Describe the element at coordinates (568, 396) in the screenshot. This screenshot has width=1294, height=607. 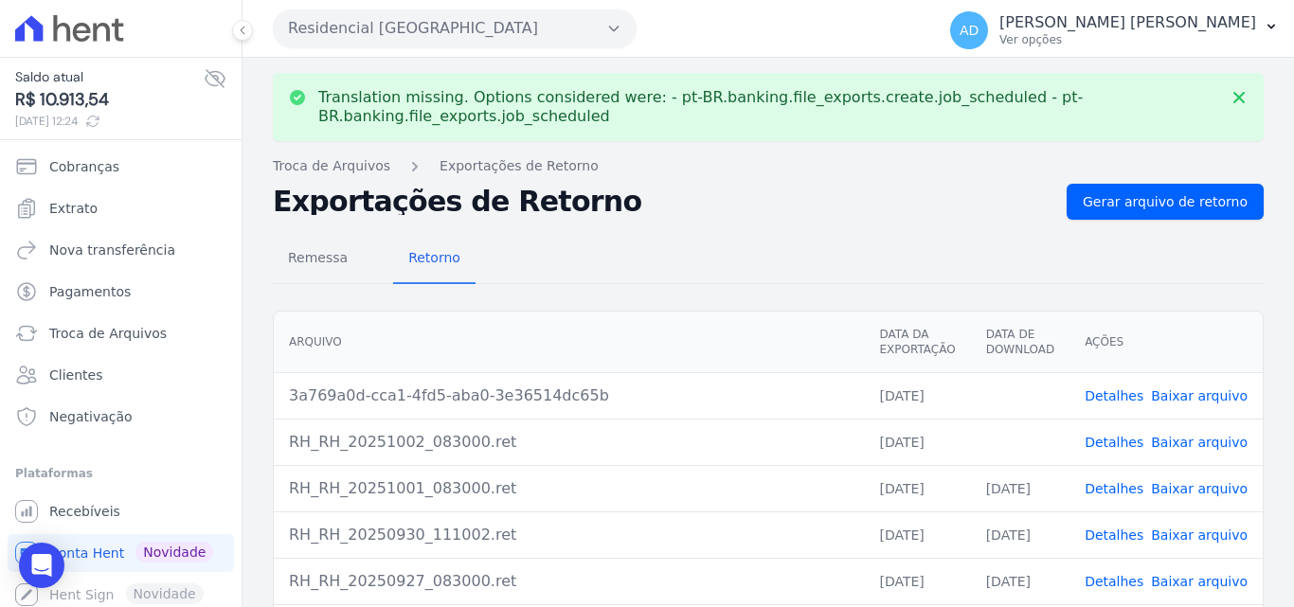
I see `div: 3a769a0d-cca1-4fd5-aba0-3e36514dc65b` at that location.